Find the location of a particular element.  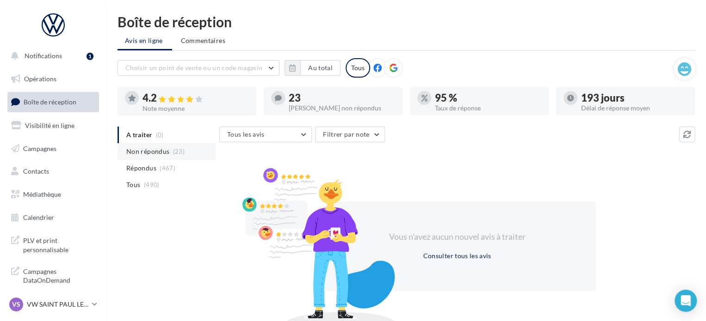

div: 4.2 is located at coordinates (196, 98).